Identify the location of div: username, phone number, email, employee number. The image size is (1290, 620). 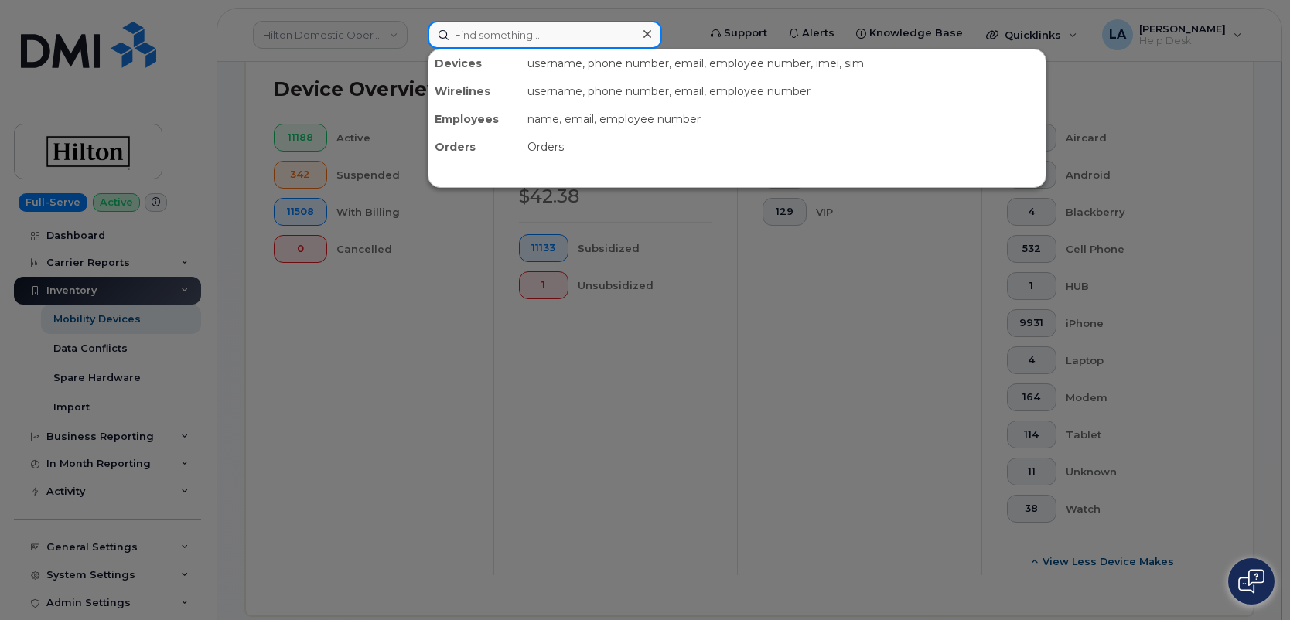
(783, 91).